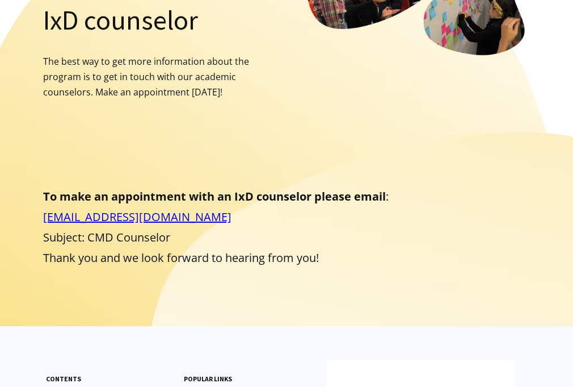 This screenshot has width=573, height=387. I want to click on p: : Subject: CMD Counselor Thank you and we look forward to hearing from you!, so click(287, 227).